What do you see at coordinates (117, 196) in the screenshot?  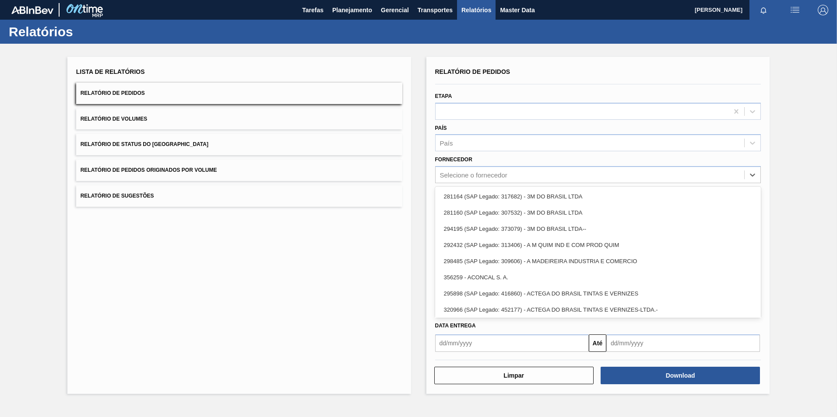 I see `span: Relatório de Sugestões` at bounding box center [117, 196].